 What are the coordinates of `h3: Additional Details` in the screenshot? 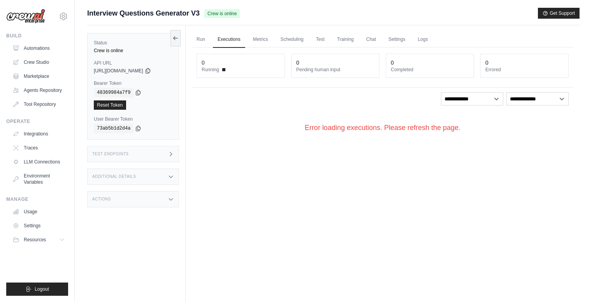 It's located at (114, 177).